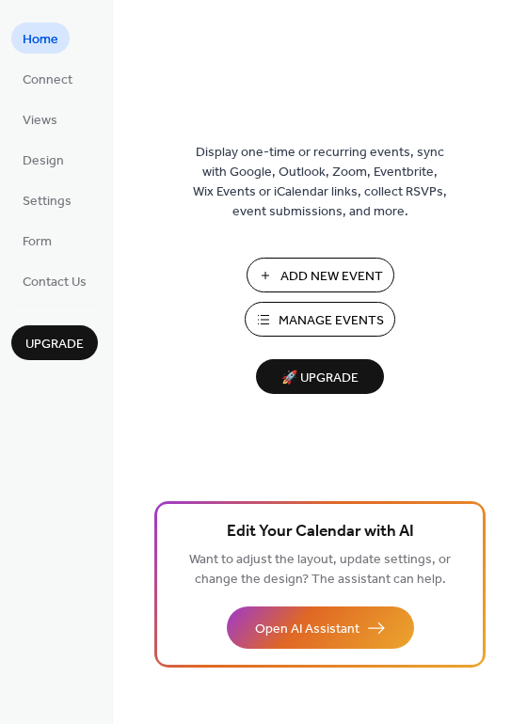 The image size is (527, 724). I want to click on a: Design, so click(43, 159).